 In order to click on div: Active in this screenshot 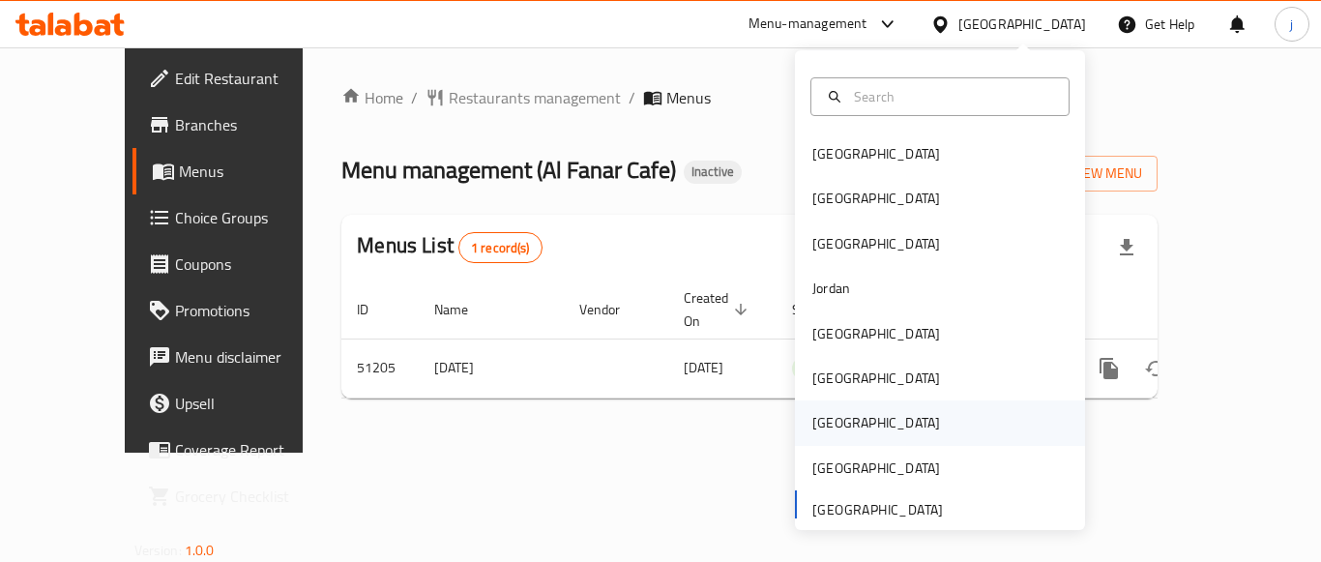, I will do `click(816, 368)`.